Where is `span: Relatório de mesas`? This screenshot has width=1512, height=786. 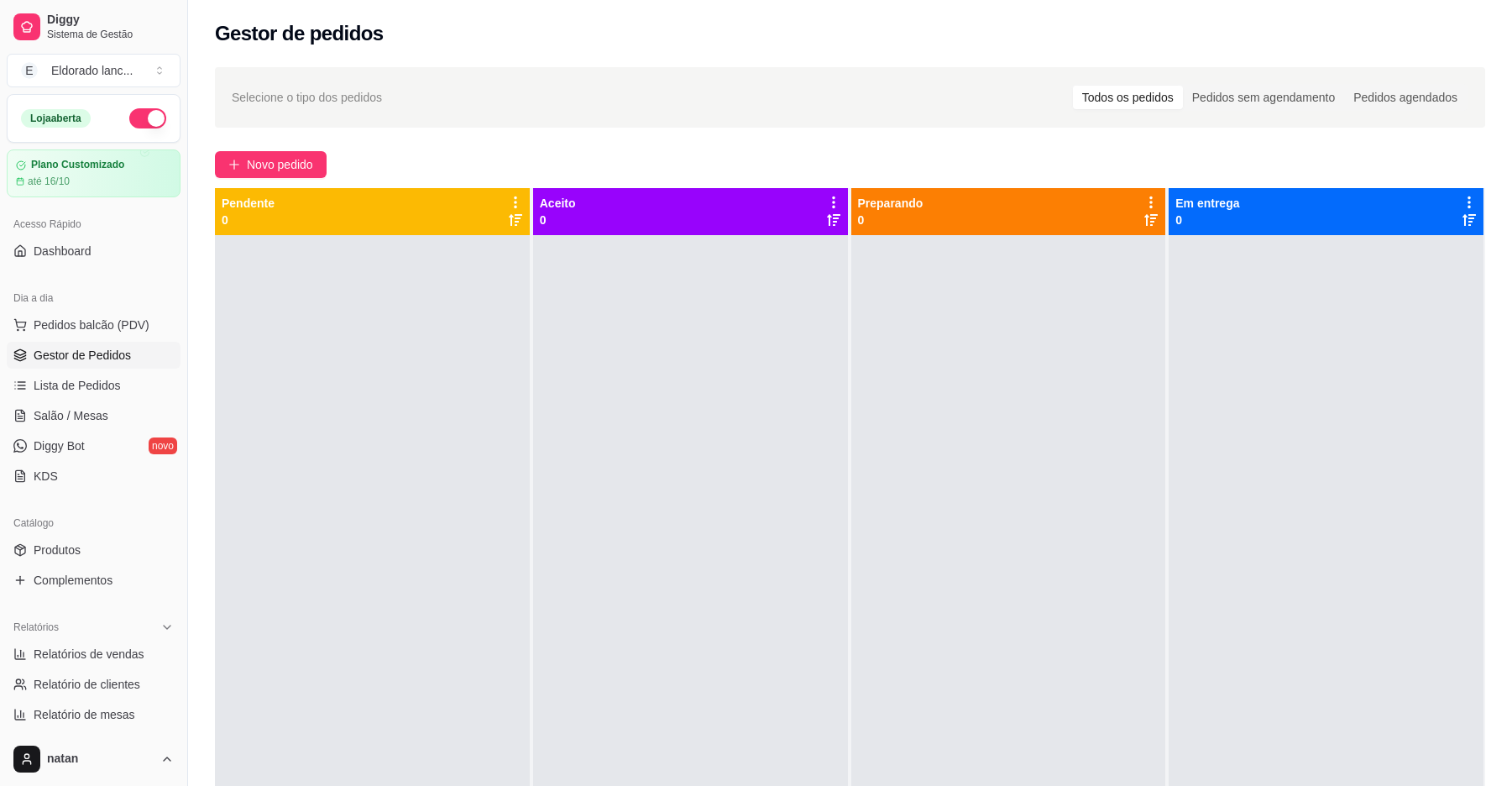
span: Relatório de mesas is located at coordinates (84, 715).